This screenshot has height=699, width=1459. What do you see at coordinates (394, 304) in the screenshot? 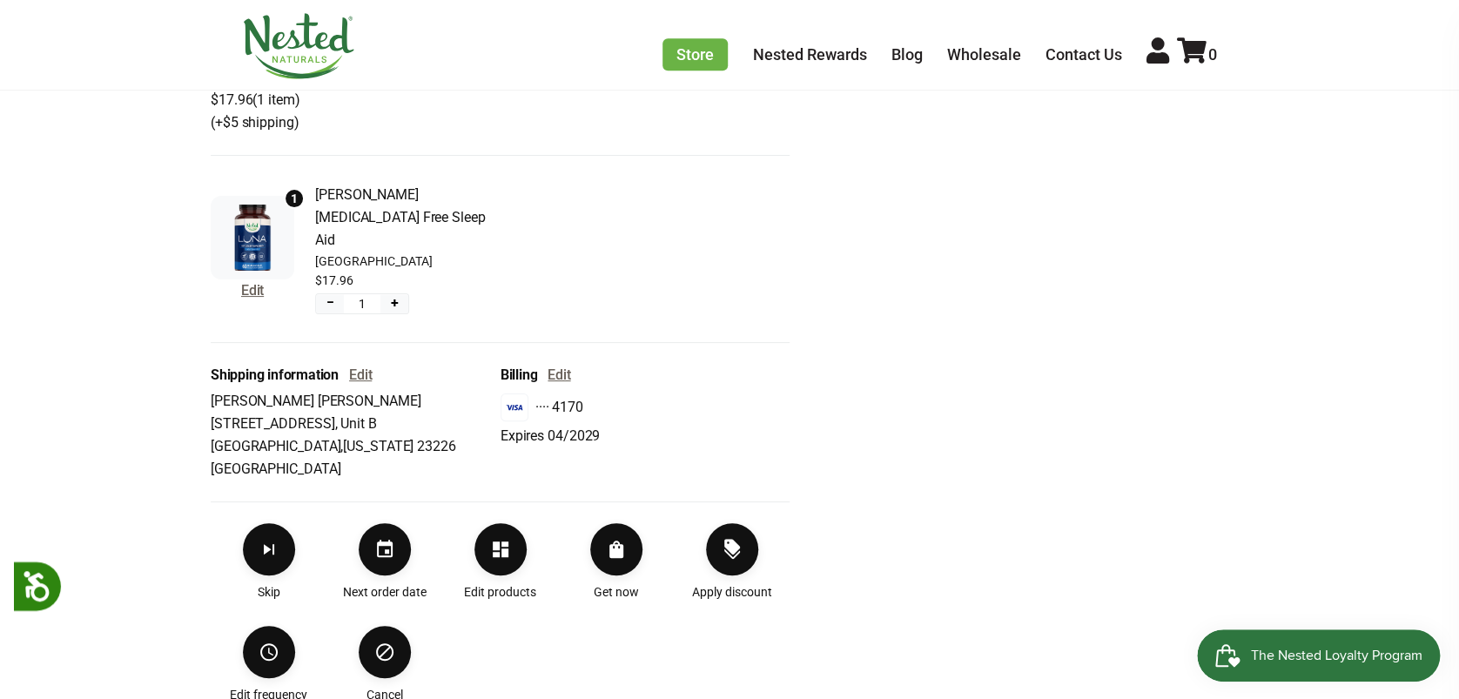
I see `button: Increase quantity` at bounding box center [394, 304].